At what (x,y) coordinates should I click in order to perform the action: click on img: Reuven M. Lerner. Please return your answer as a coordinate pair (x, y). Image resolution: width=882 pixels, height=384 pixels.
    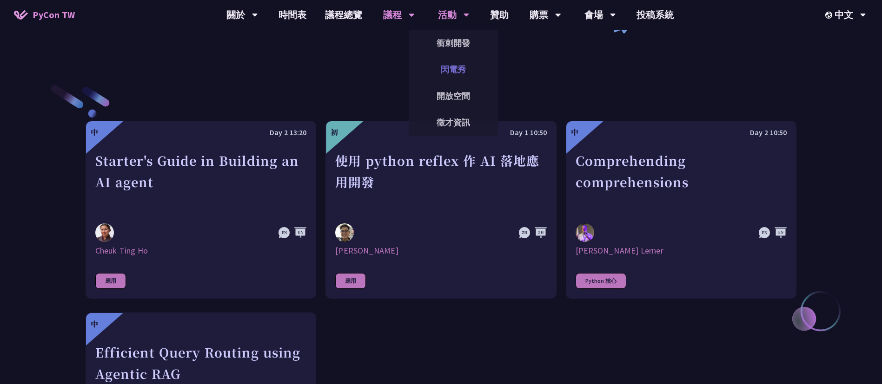
    Looking at the image, I should click on (585, 234).